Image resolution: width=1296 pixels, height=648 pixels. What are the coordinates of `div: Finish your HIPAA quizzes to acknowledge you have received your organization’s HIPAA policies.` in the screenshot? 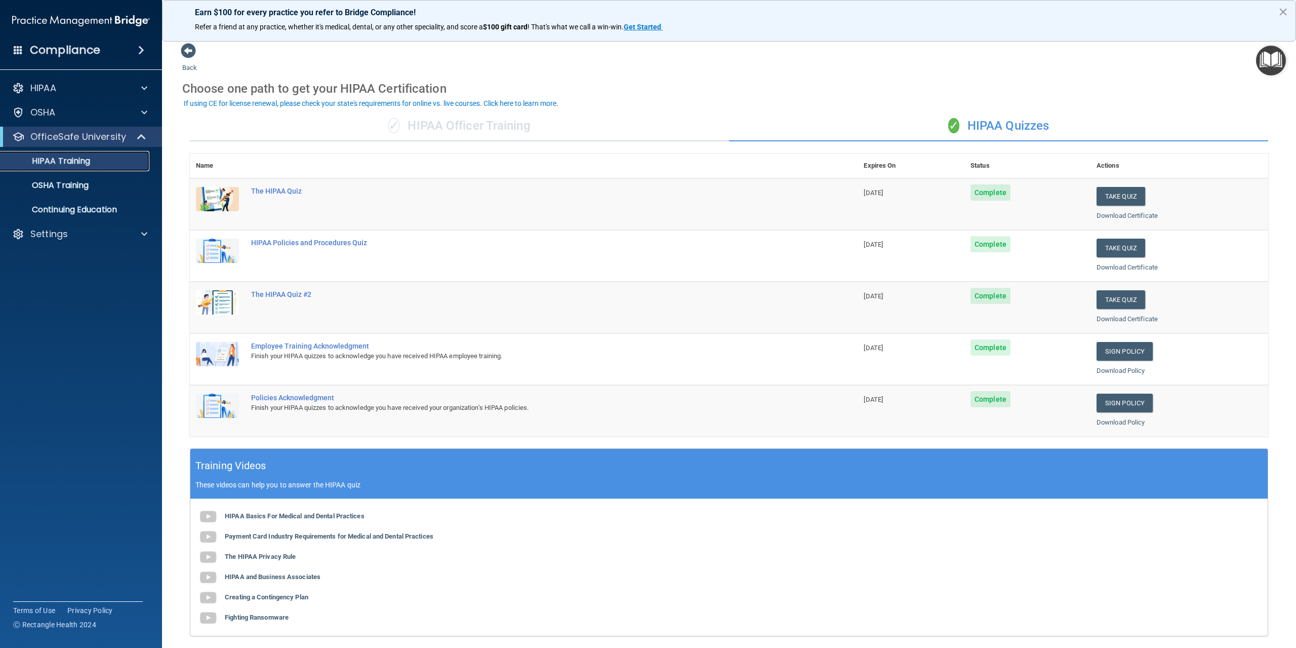 It's located at (529, 408).